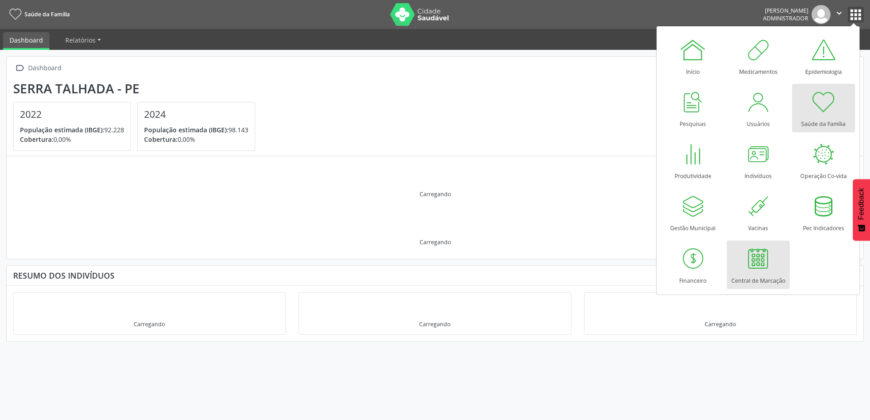 Image resolution: width=870 pixels, height=420 pixels. What do you see at coordinates (758, 265) in the screenshot?
I see `a: Central de Marcação` at bounding box center [758, 265].